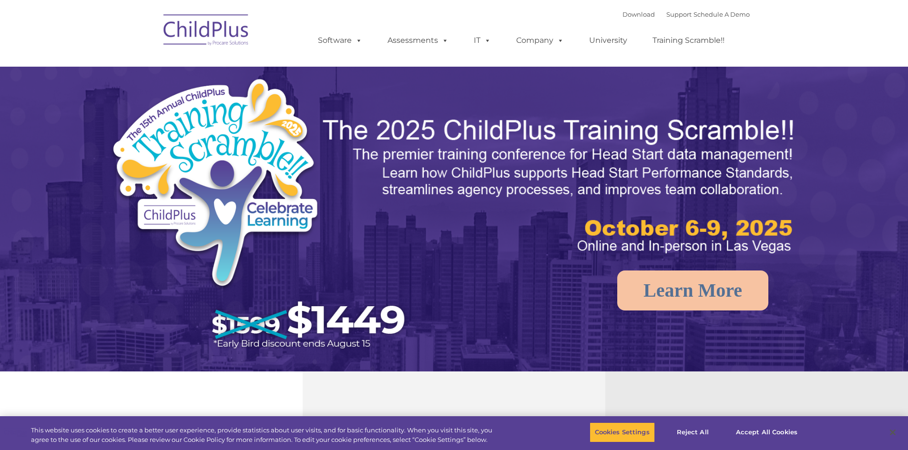 The height and width of the screenshot is (450, 908). I want to click on a: Download, so click(639, 14).